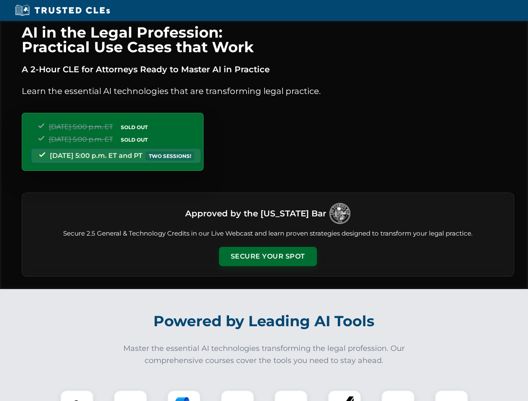 The height and width of the screenshot is (401, 528). I want to click on img: Trusted CLEs, so click(62, 10).